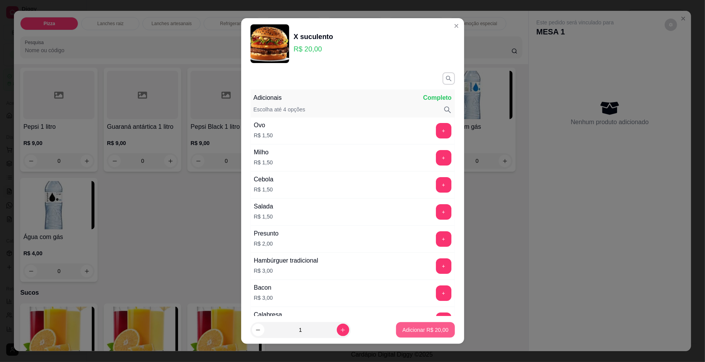 Image resolution: width=705 pixels, height=362 pixels. I want to click on div: Milho, so click(263, 153).